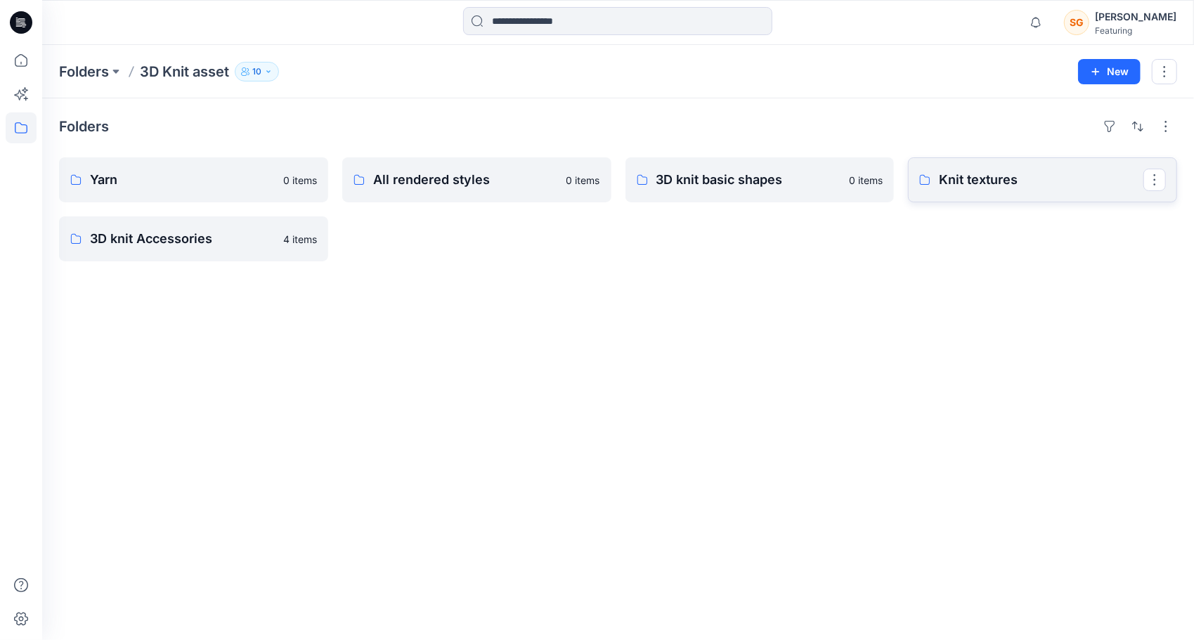 This screenshot has height=640, width=1194. I want to click on p: 4 items, so click(300, 239).